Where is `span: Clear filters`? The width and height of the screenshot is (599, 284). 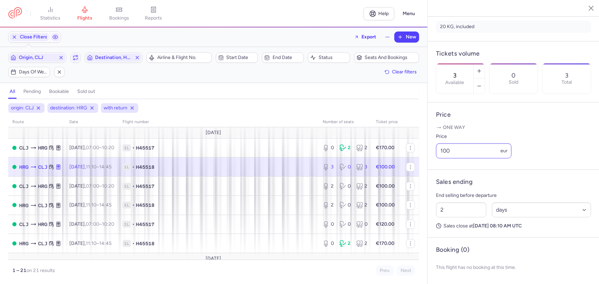 span: Clear filters is located at coordinates (404, 72).